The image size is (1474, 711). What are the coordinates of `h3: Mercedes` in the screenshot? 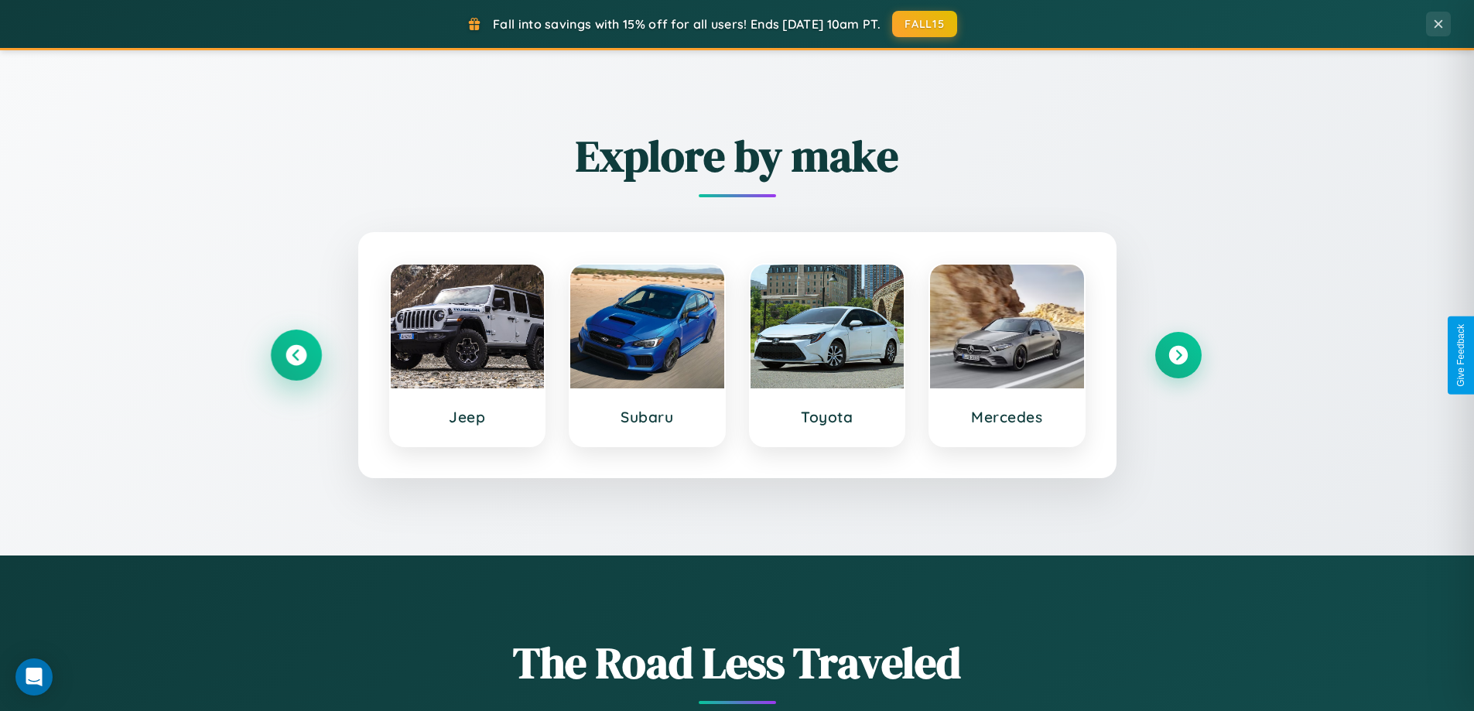 It's located at (1007, 417).